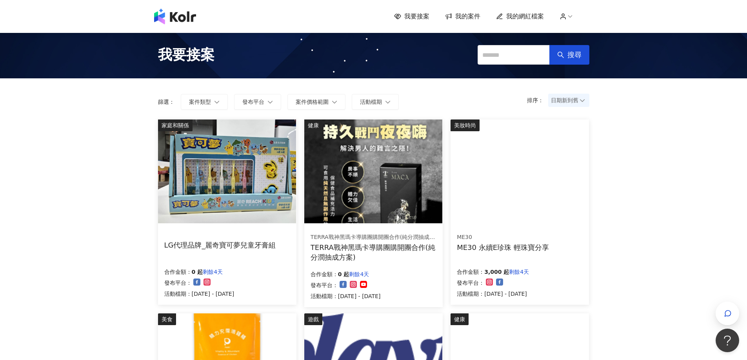 Image resolution: width=747 pixels, height=360 pixels. I want to click on button: 案件類型, so click(204, 102).